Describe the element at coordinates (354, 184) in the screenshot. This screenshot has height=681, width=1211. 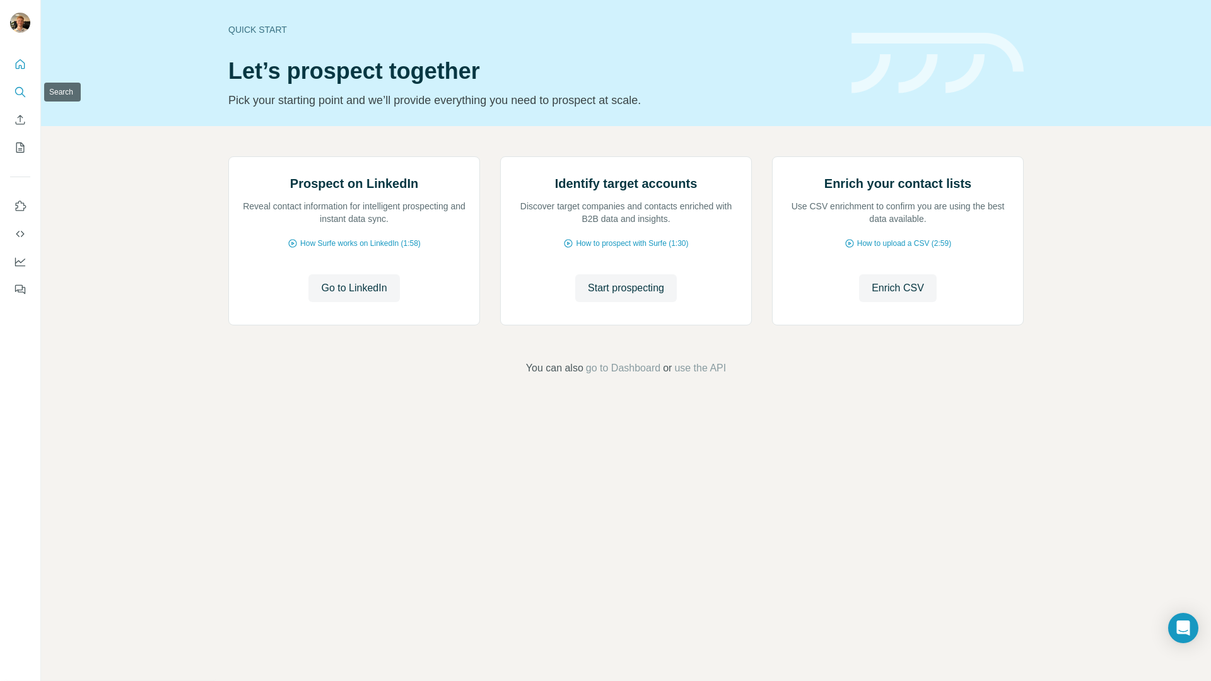
I see `h2: Prospect on LinkedIn` at that location.